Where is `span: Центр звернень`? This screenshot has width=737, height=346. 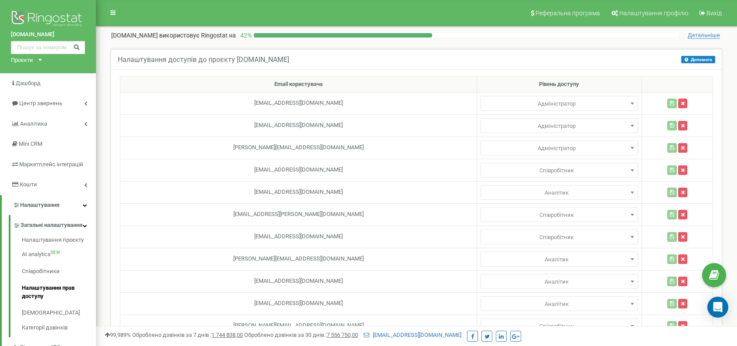 span: Центр звернень is located at coordinates (41, 103).